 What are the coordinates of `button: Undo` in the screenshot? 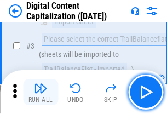 It's located at (76, 92).